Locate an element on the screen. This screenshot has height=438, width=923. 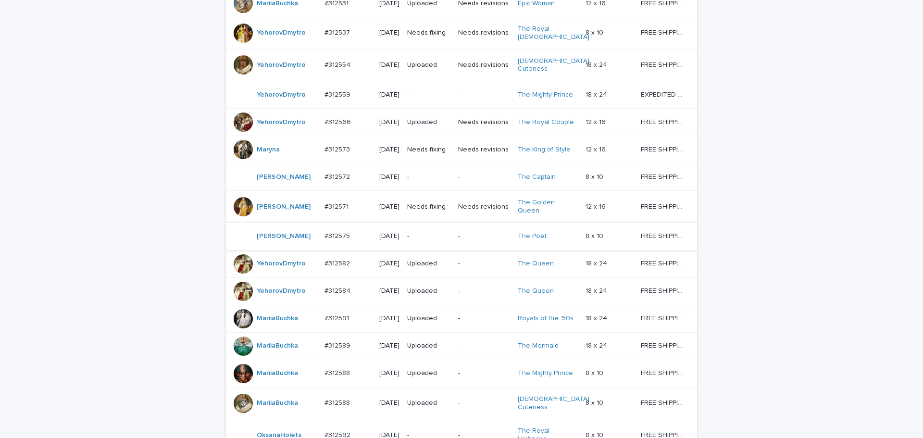
a: The Mighty Prince is located at coordinates (545, 373).